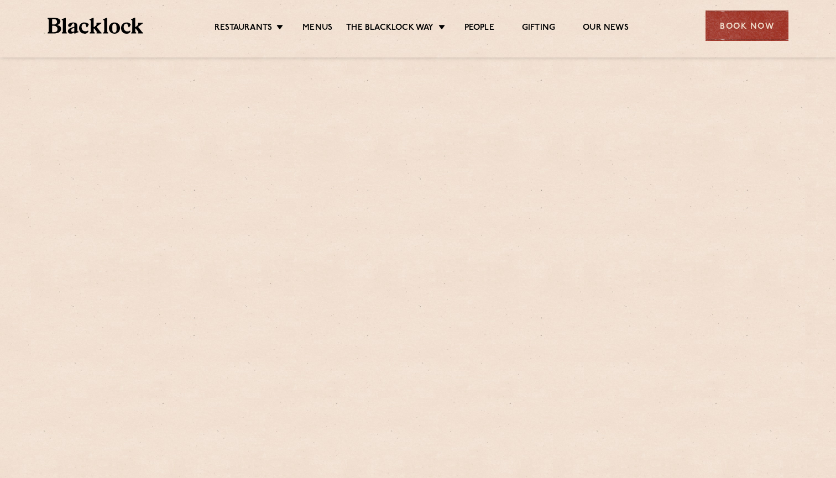 The width and height of the screenshot is (836, 478). I want to click on img: BL_Textured_Logo-footer-cropped.svg, so click(95, 25).